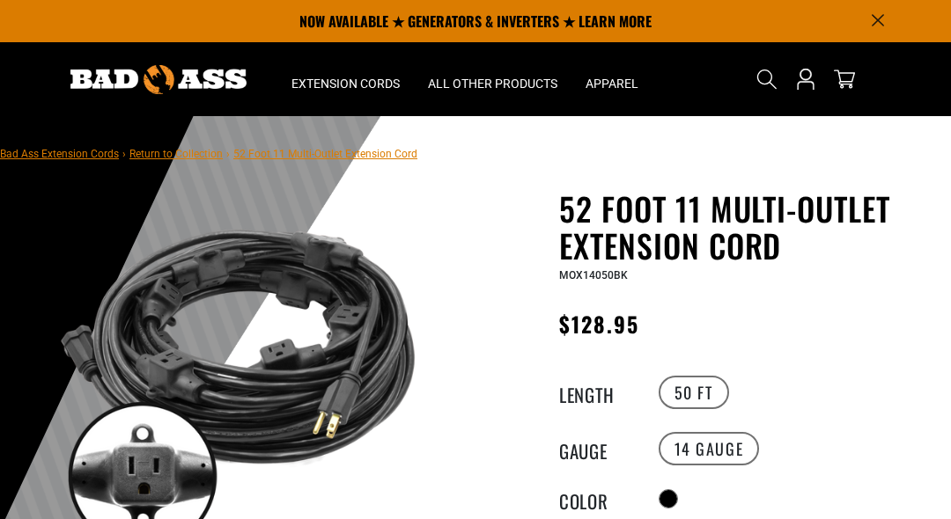  I want to click on summary: Extension Cords, so click(345, 79).